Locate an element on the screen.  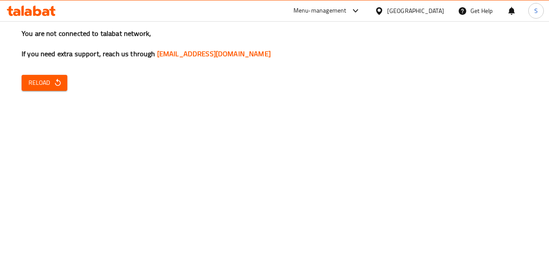
button: Reload is located at coordinates (44, 83).